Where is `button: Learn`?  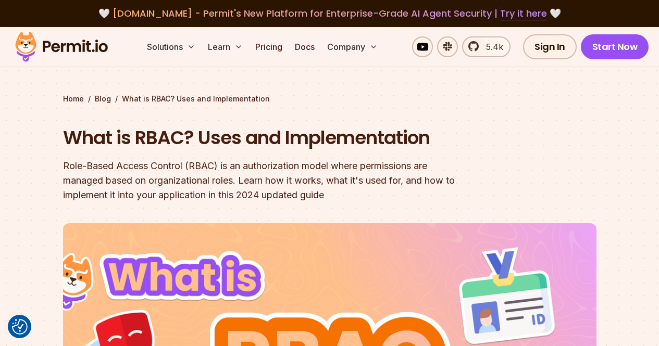
button: Learn is located at coordinates (225, 47).